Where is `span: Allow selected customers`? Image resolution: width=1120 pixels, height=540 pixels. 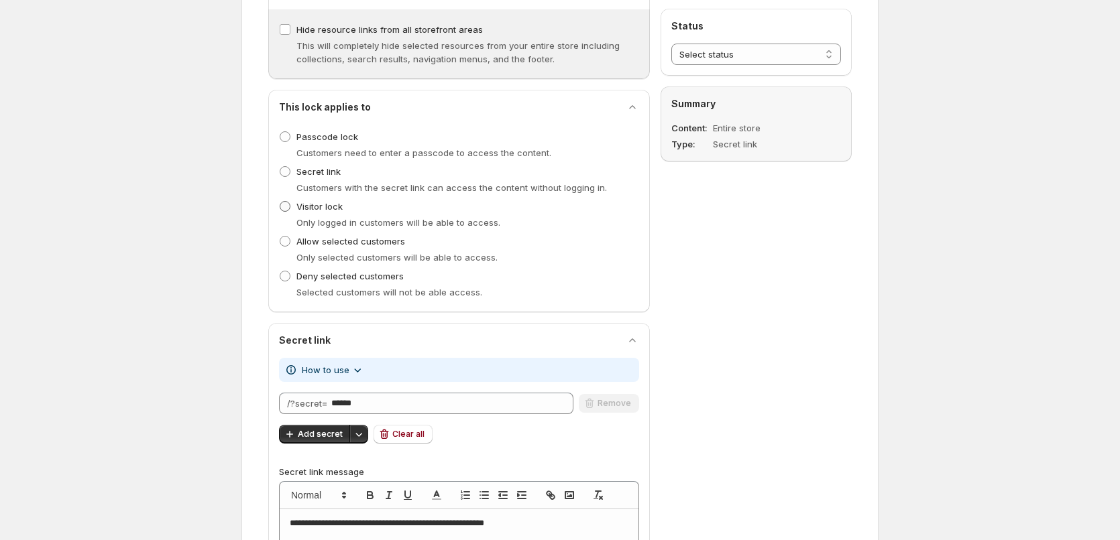 span: Allow selected customers is located at coordinates (351, 241).